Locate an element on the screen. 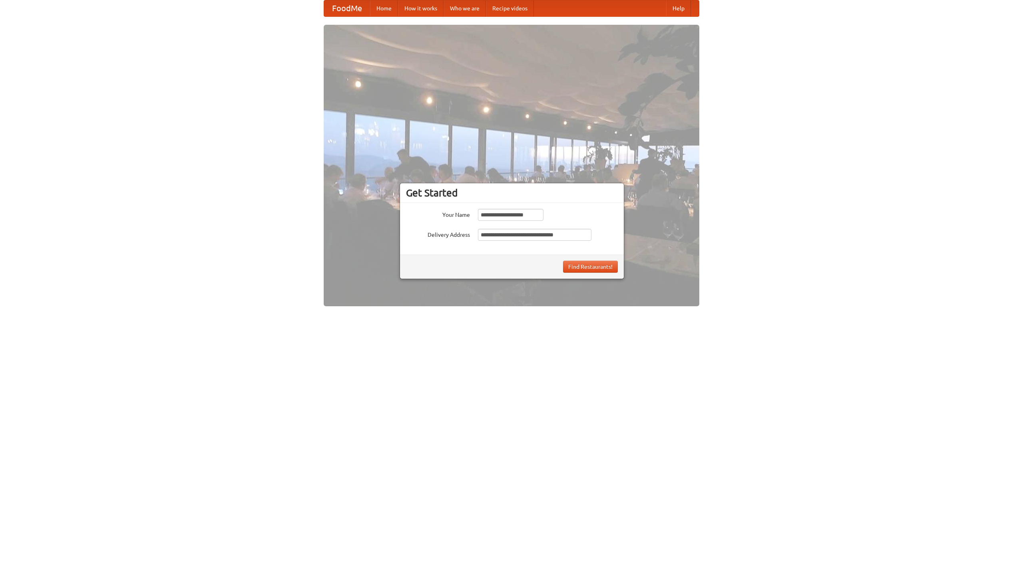 The image size is (1023, 565). a: Help is located at coordinates (679, 8).